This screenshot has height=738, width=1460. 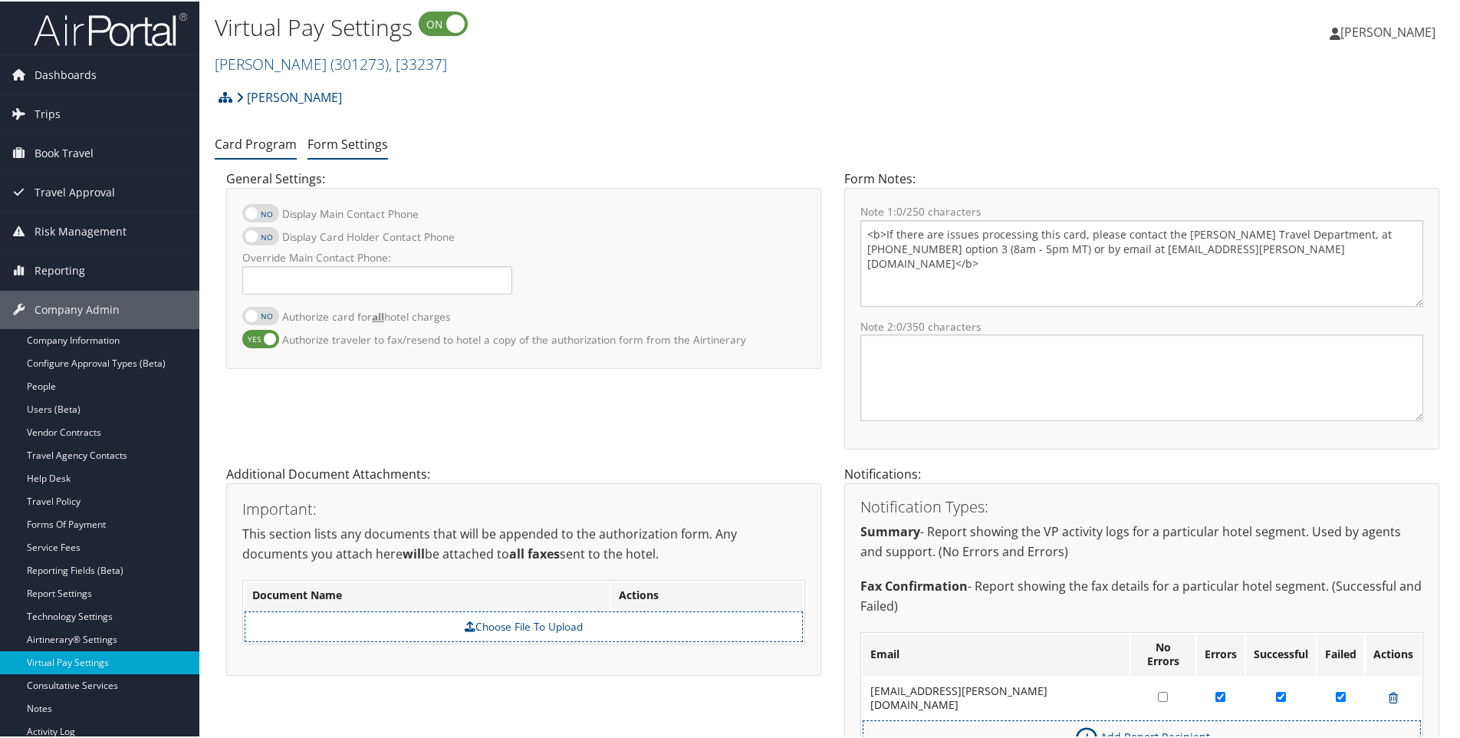 What do you see at coordinates (524, 625) in the screenshot?
I see `label: Choose File To Upload` at bounding box center [524, 625].